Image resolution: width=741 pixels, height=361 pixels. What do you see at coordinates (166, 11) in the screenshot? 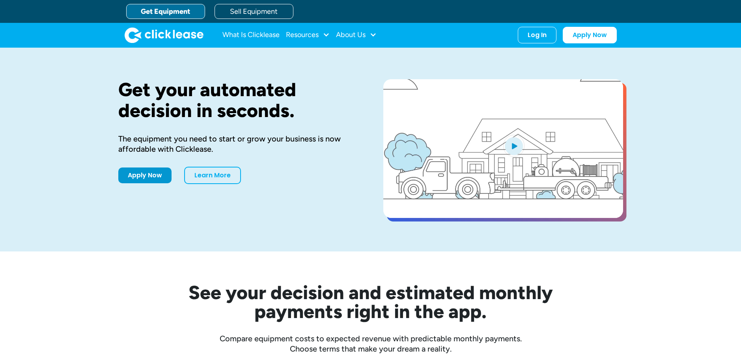
I see `a: Get Equipment` at bounding box center [166, 11].